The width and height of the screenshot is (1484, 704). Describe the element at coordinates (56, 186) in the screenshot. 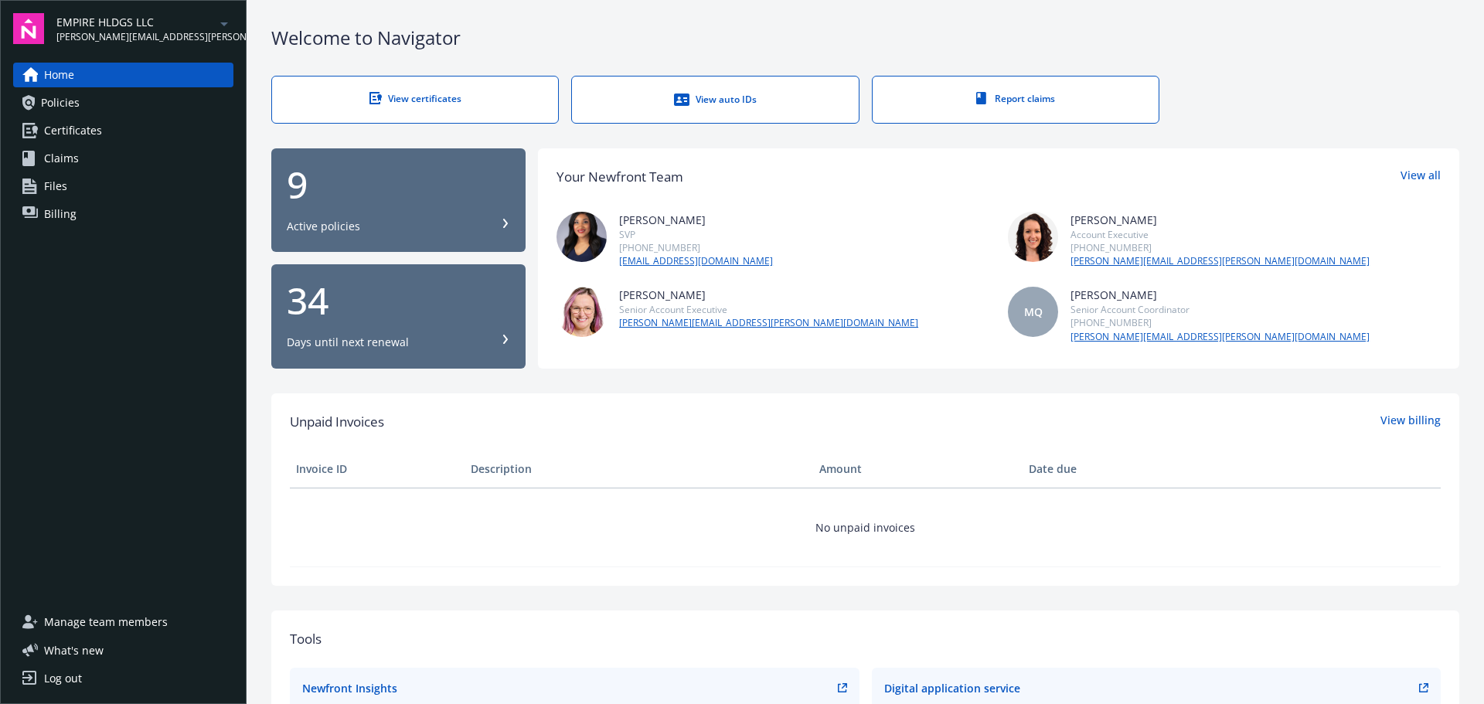

I see `span: Files` at that location.